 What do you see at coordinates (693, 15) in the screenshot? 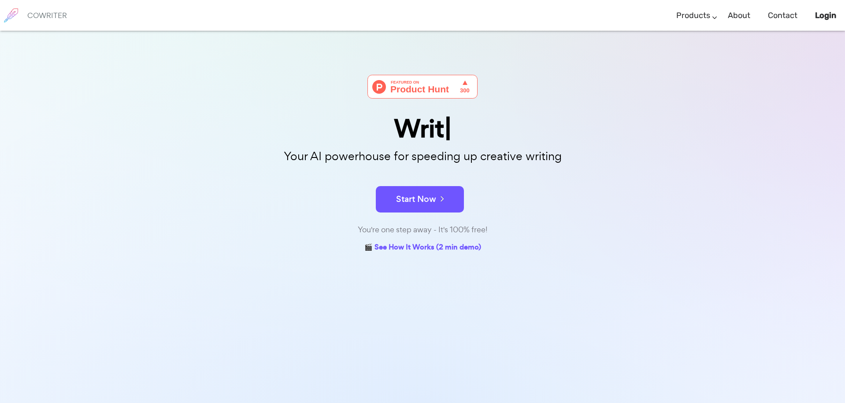
I see `a: Products` at bounding box center [693, 15].